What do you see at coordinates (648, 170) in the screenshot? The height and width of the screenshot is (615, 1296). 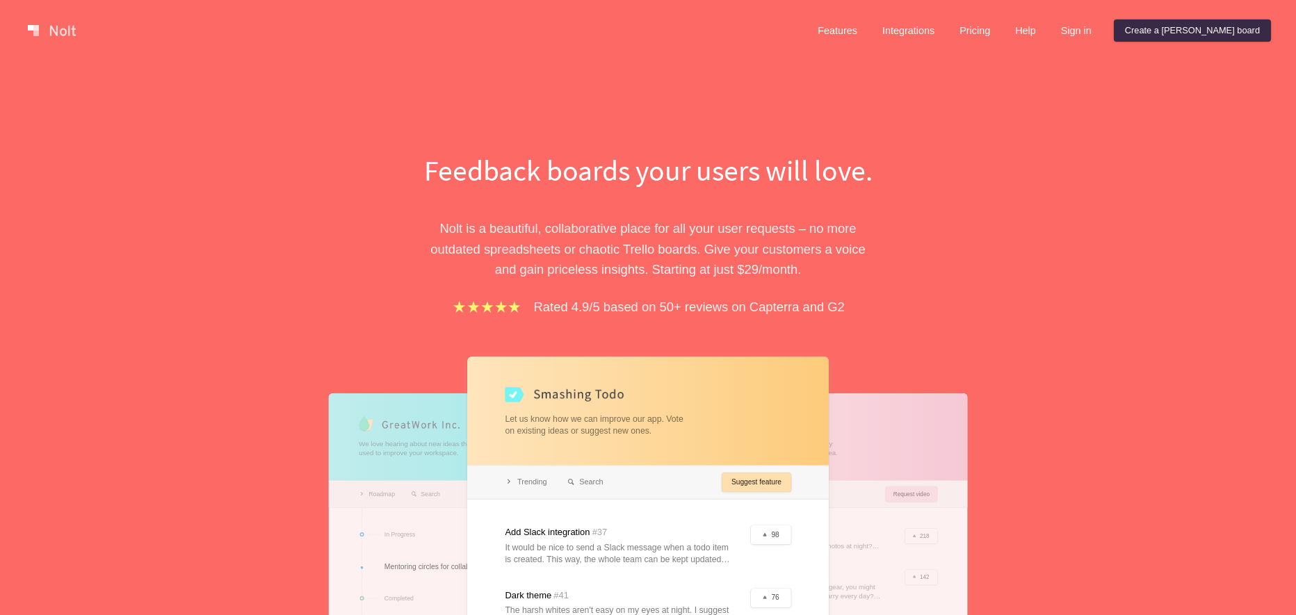 I see `h1: Feedback boards your users will love.` at bounding box center [648, 170].